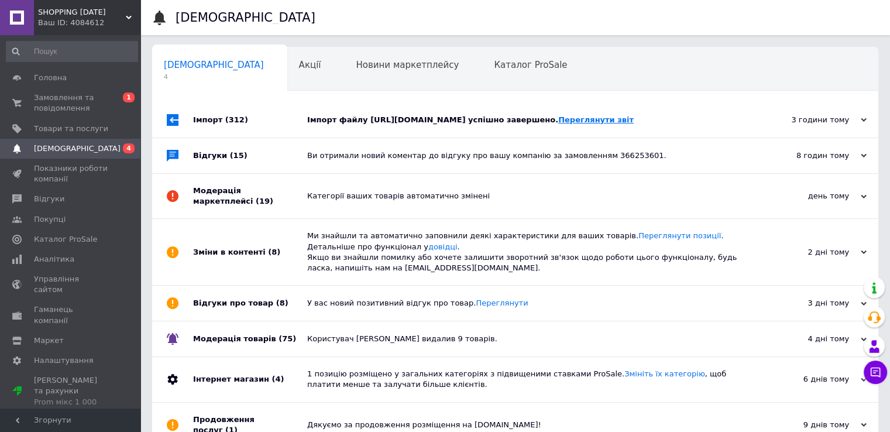 The height and width of the screenshot is (432, 890). What do you see at coordinates (71, 129) in the screenshot?
I see `span: Товари та послуги` at bounding box center [71, 129].